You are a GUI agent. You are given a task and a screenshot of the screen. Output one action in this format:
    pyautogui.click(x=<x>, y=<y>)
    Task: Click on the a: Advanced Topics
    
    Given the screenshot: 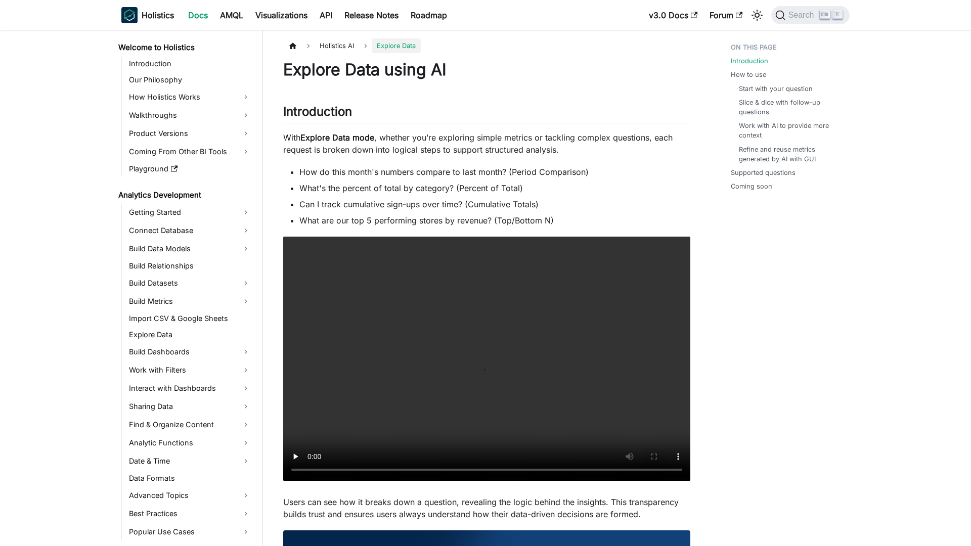 What is the action you would take?
    pyautogui.click(x=190, y=496)
    